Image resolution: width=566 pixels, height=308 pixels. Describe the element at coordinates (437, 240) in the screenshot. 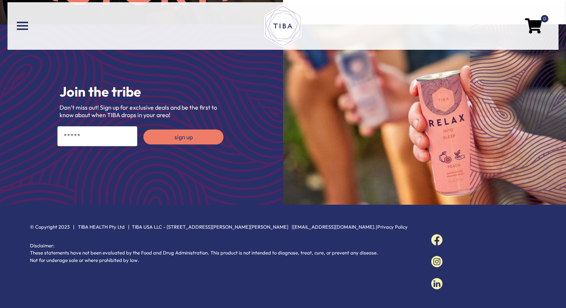

I see `img: Follow us on Facebook` at that location.